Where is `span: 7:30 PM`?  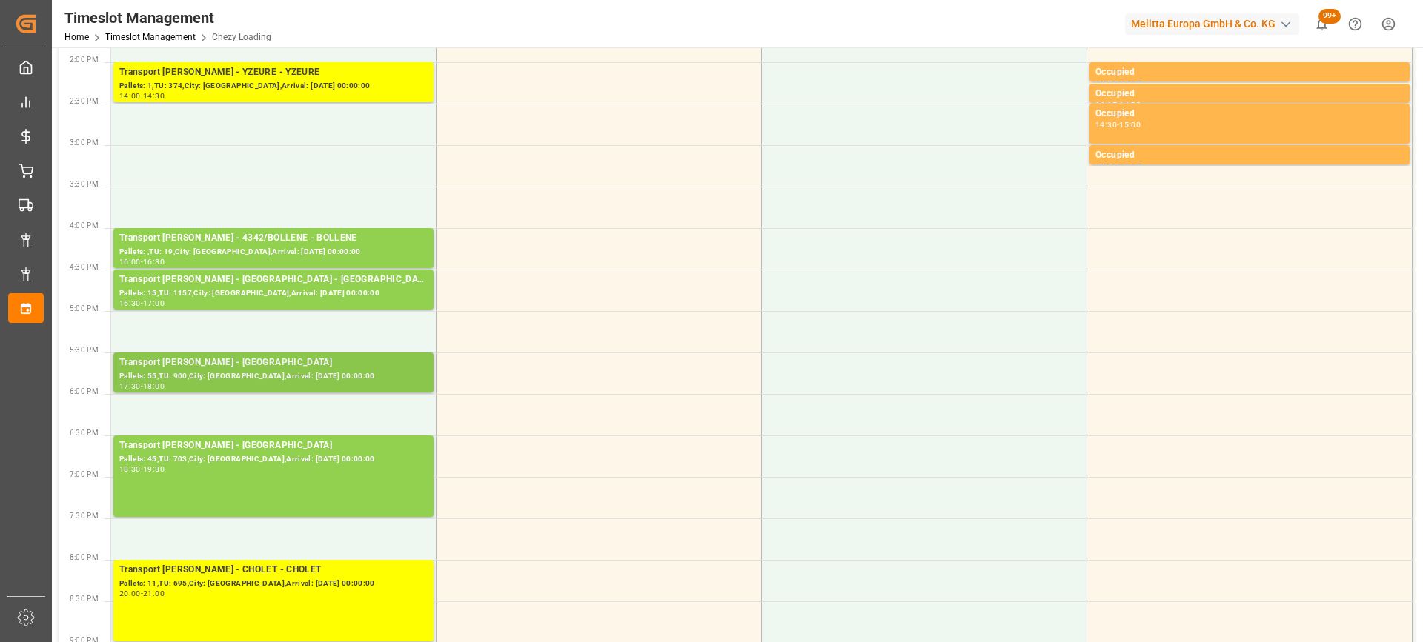 span: 7:30 PM is located at coordinates (84, 516).